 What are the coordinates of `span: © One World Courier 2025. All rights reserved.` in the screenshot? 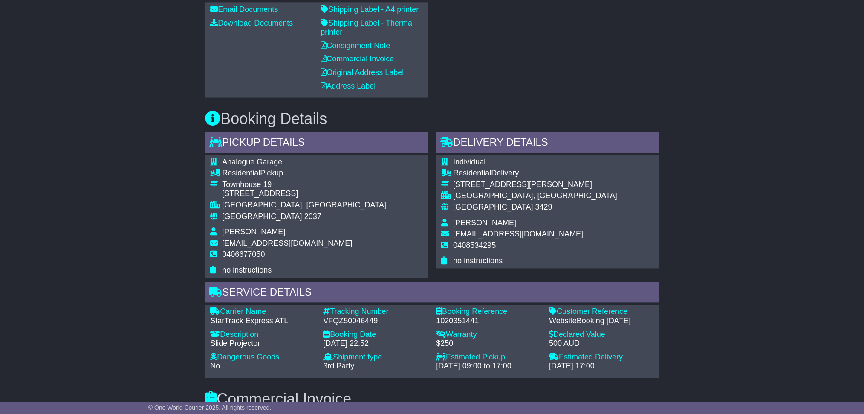 It's located at (210, 408).